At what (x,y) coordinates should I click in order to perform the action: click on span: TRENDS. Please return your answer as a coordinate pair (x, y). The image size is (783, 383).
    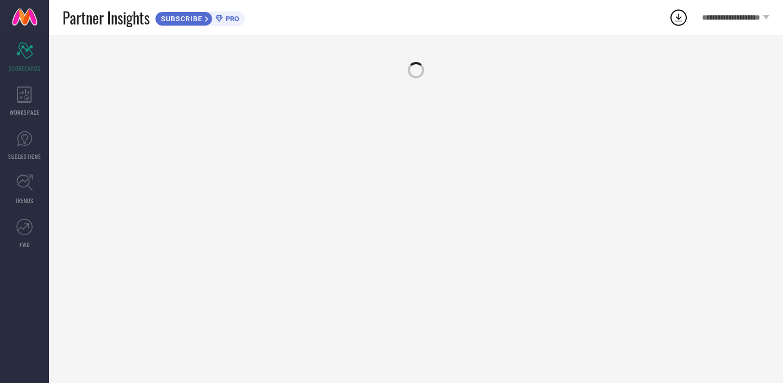
    Looking at the image, I should click on (24, 200).